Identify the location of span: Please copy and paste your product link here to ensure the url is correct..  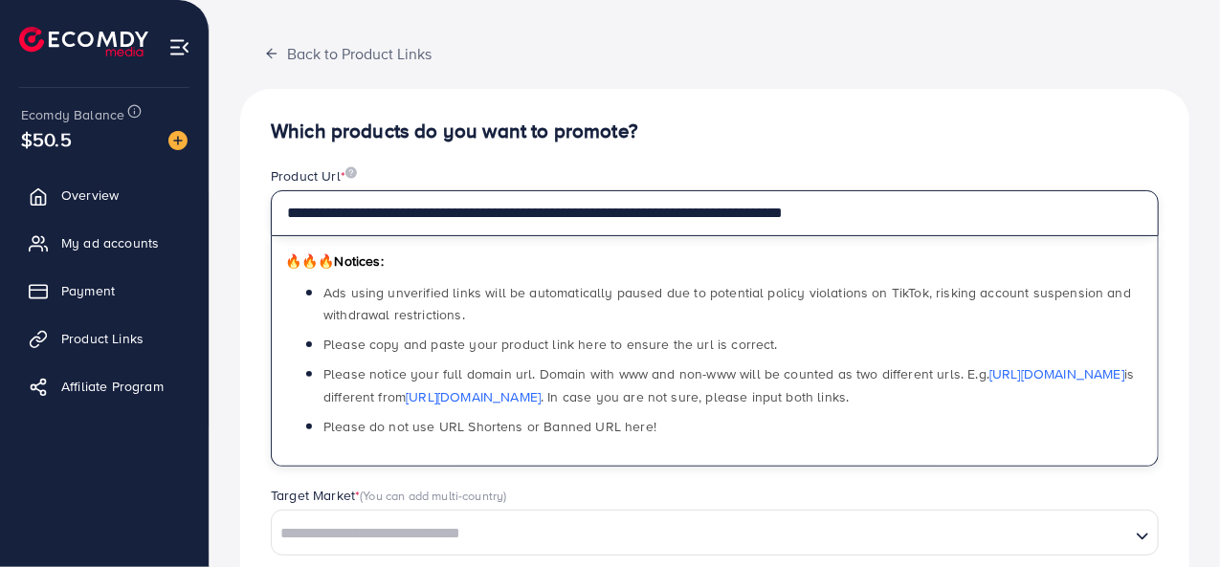
(550, 344).